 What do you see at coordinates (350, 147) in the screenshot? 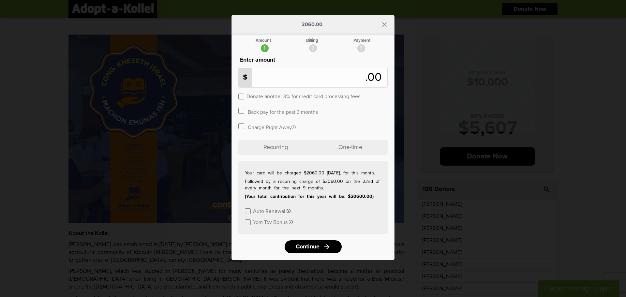
I see `p: One-time` at bounding box center [350, 147].